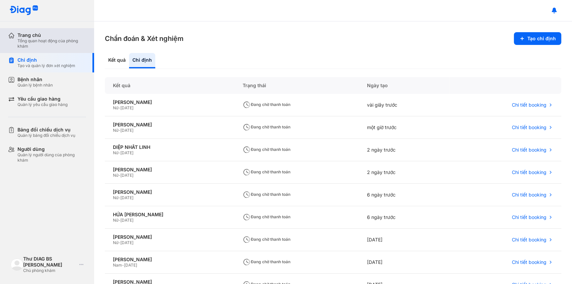 The width and height of the screenshot is (572, 284). I want to click on button: Tạo chỉ định, so click(537, 39).